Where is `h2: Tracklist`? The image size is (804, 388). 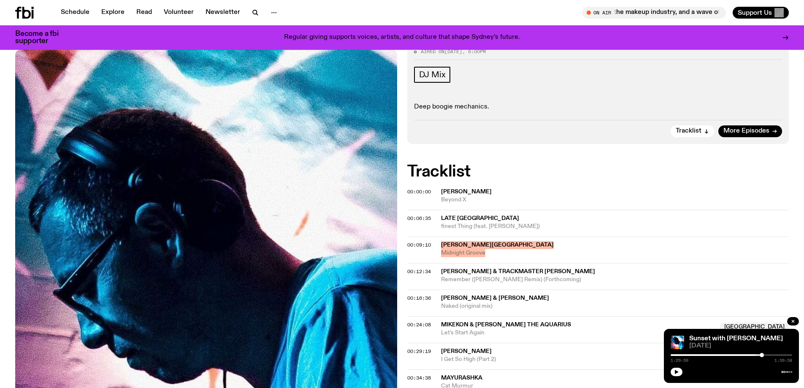
h2: Tracklist is located at coordinates (598, 172).